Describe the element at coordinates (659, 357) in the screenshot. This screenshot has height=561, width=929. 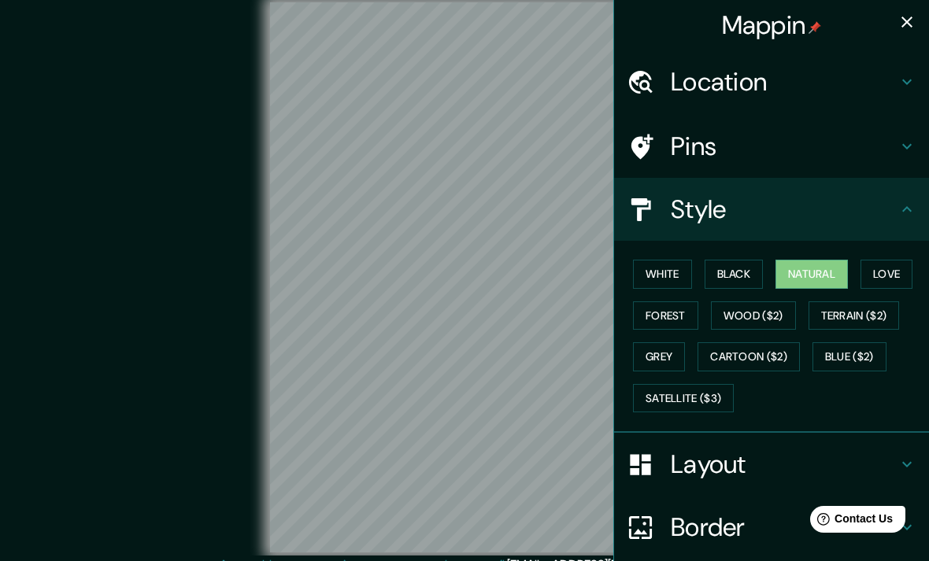
I see `button: Grey` at that location.